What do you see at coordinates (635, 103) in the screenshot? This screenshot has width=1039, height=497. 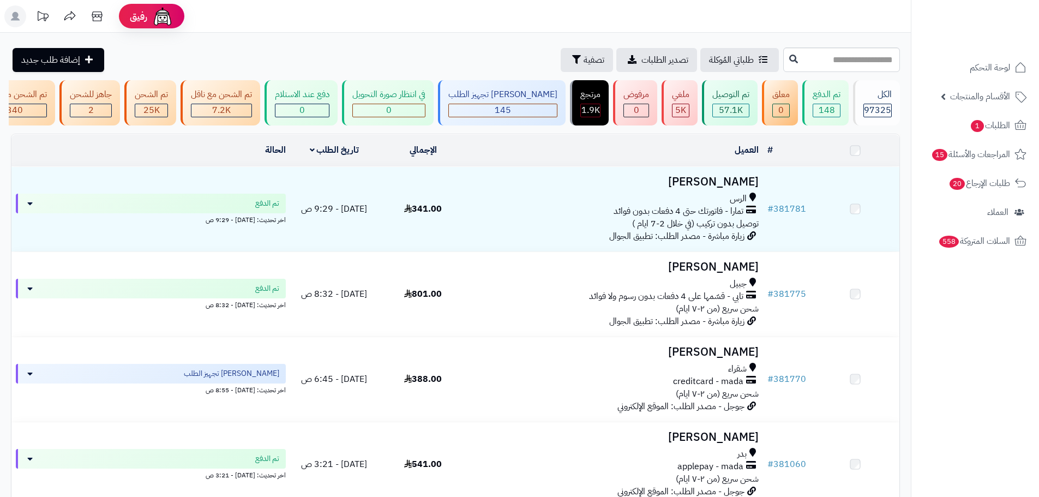 I see `a: مرفوض 0` at bounding box center [635, 103].